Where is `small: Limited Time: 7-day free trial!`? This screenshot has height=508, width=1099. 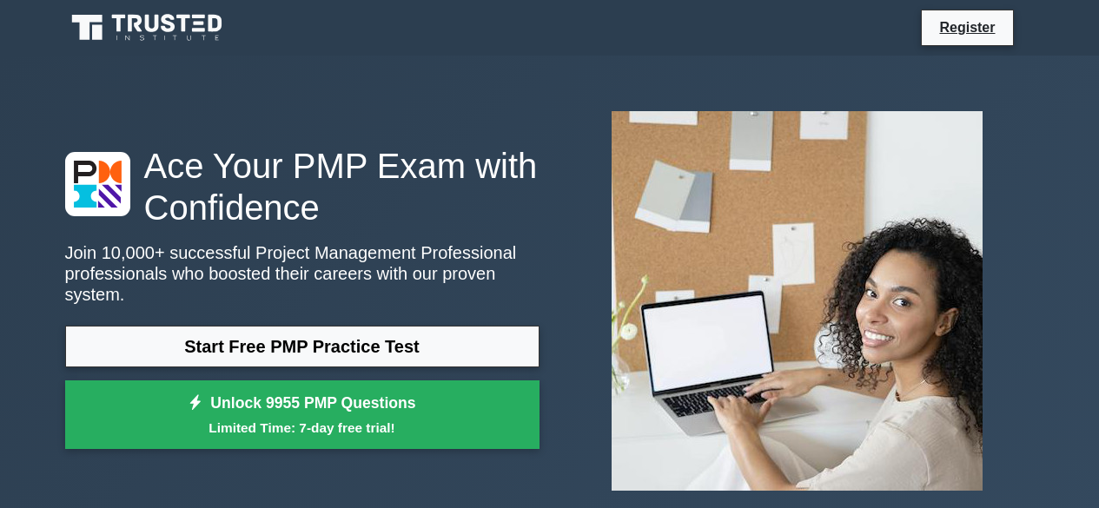
small: Limited Time: 7-day free trial! is located at coordinates (302, 427).